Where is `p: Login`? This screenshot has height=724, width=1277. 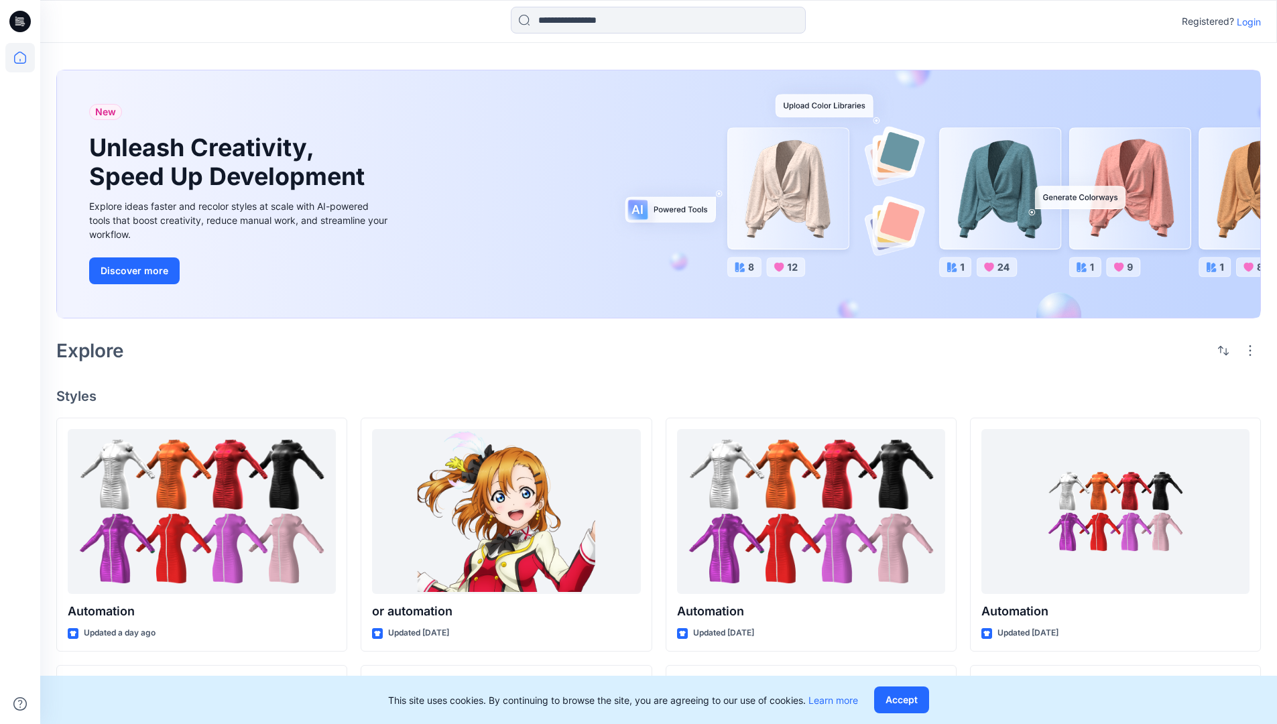 p: Login is located at coordinates (1249, 21).